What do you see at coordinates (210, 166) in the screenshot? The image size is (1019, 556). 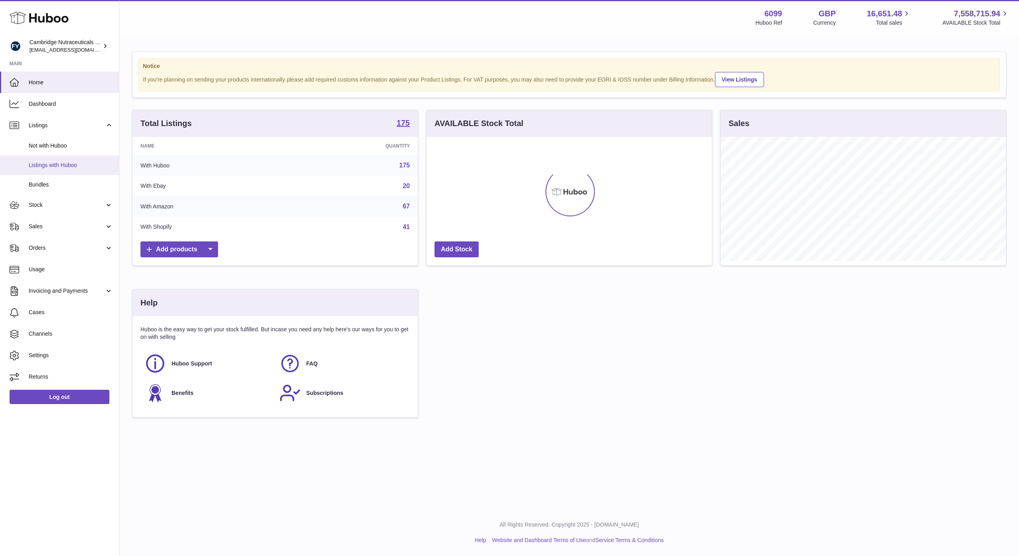 I see `td: With Huboo` at bounding box center [210, 166].